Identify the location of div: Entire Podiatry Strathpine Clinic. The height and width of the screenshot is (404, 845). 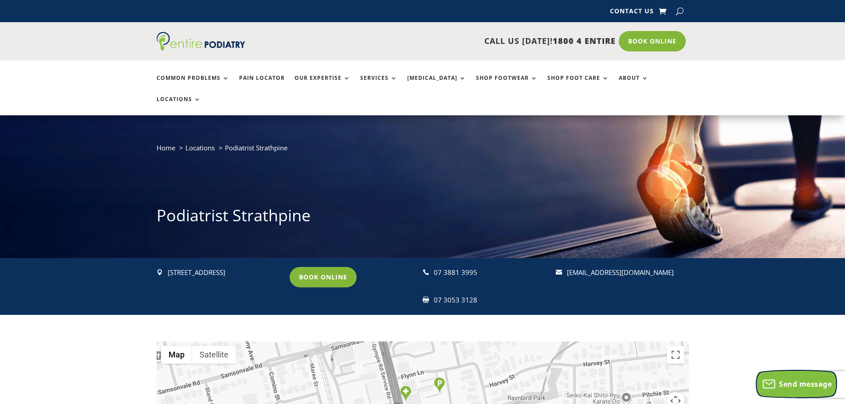
(405, 394).